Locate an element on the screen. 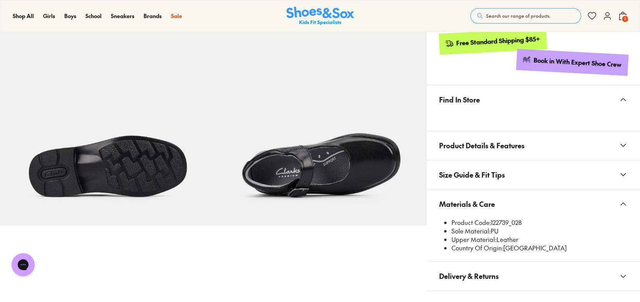 This screenshot has width=640, height=302. span: 2 is located at coordinates (625, 19).